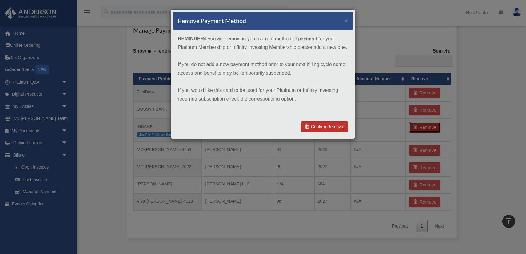 This screenshot has width=526, height=254. What do you see at coordinates (263, 95) in the screenshot?
I see `p: If you would like this card to be used for your Platinum or Infinity Investing recurring subscrip...` at bounding box center [263, 95].